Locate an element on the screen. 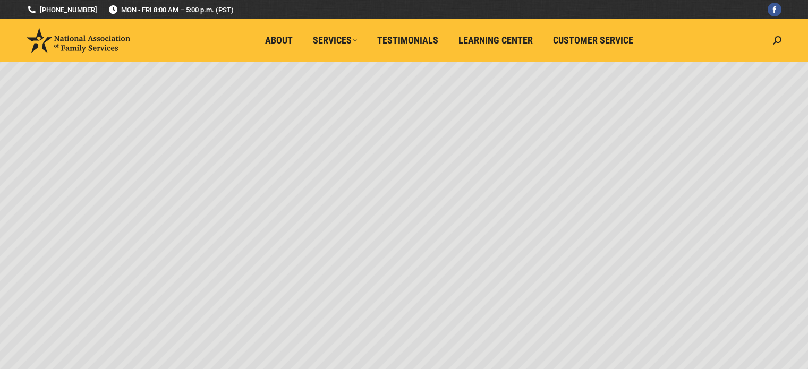  a: Facebook page opens in new window is located at coordinates (775, 10).